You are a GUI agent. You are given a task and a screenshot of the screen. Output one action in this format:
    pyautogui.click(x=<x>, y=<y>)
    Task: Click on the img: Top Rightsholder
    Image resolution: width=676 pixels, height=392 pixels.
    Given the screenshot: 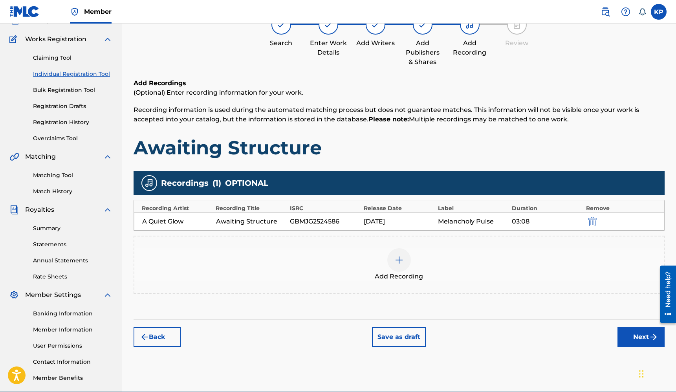 What is the action you would take?
    pyautogui.click(x=75, y=12)
    